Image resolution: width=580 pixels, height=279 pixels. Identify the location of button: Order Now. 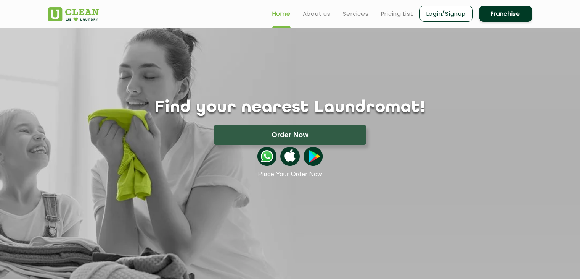
(290, 135).